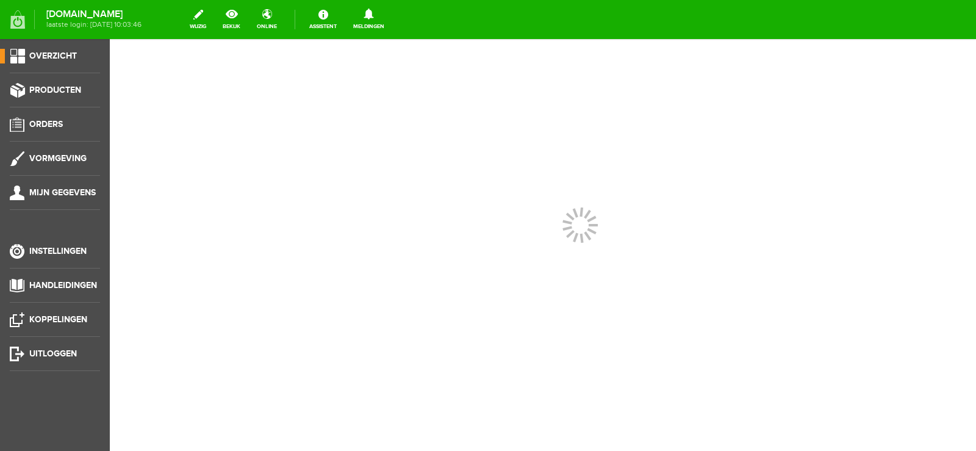 This screenshot has width=976, height=451. Describe the element at coordinates (53, 353) in the screenshot. I see `span: Uitloggen` at that location.